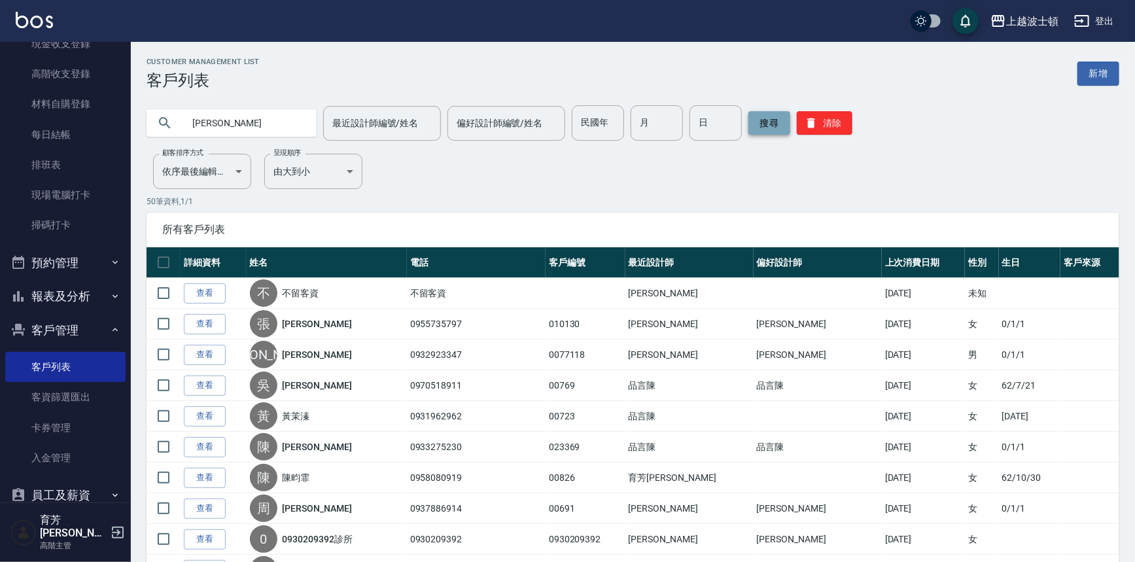  What do you see at coordinates (203, 61) in the screenshot?
I see `h2: Customer Management List` at bounding box center [203, 61].